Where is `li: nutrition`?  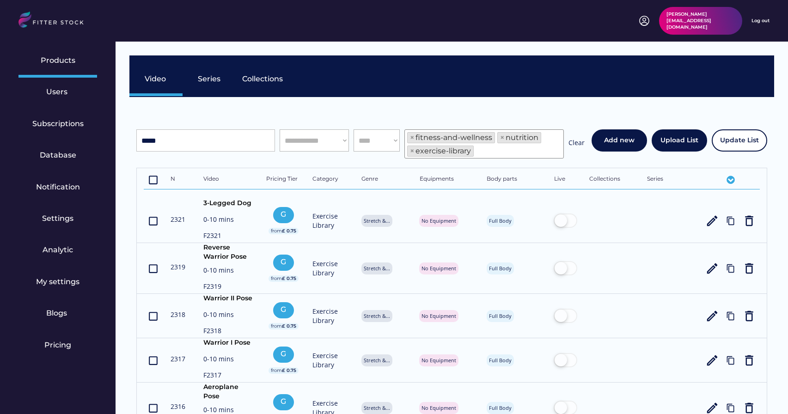
li: nutrition is located at coordinates (519, 138).